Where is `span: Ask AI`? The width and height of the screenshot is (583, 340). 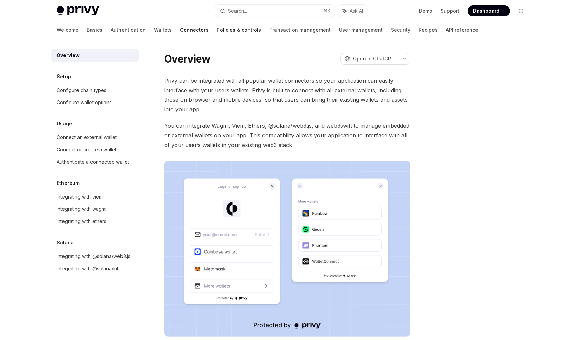 span: Ask AI is located at coordinates (356, 11).